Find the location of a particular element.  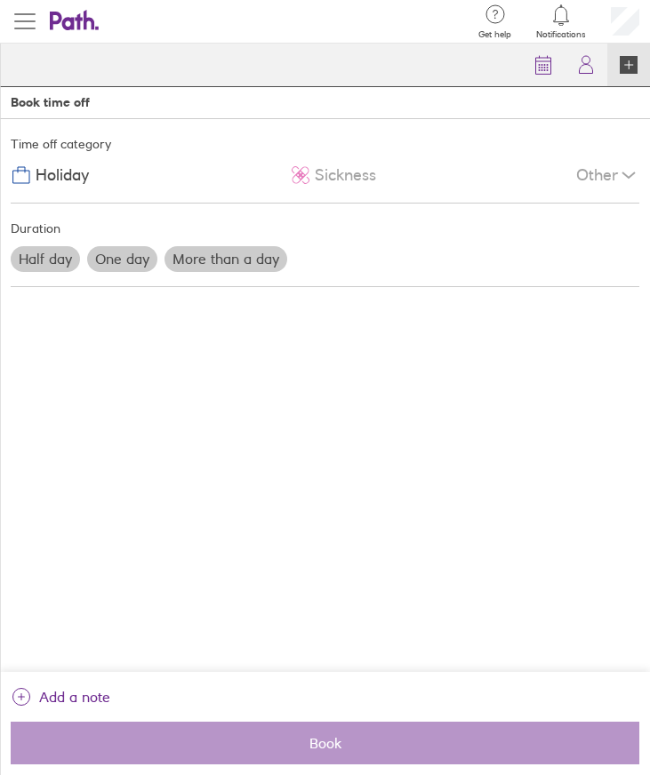

label: Half day is located at coordinates (45, 259).